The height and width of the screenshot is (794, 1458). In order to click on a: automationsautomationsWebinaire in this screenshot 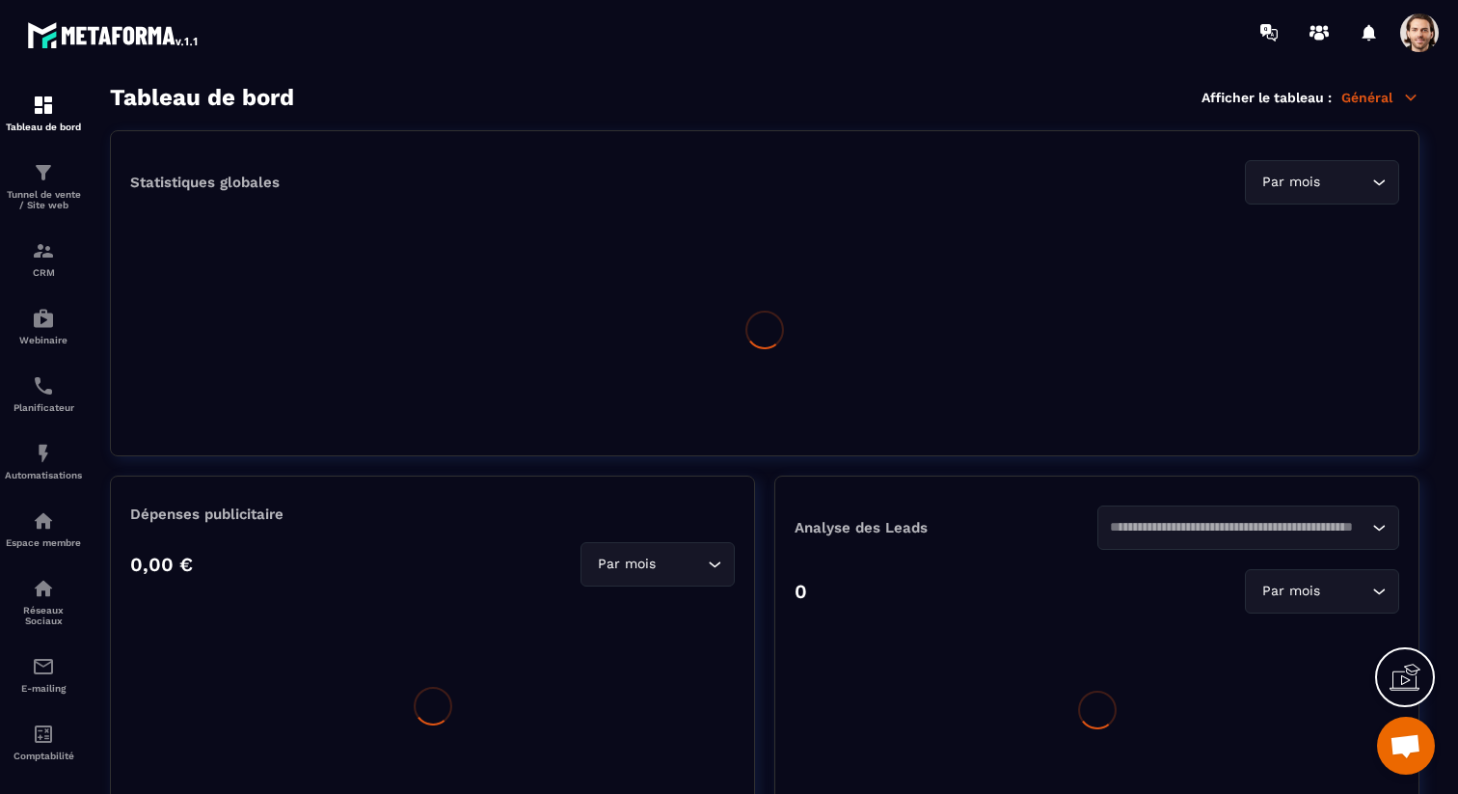, I will do `click(43, 326)`.